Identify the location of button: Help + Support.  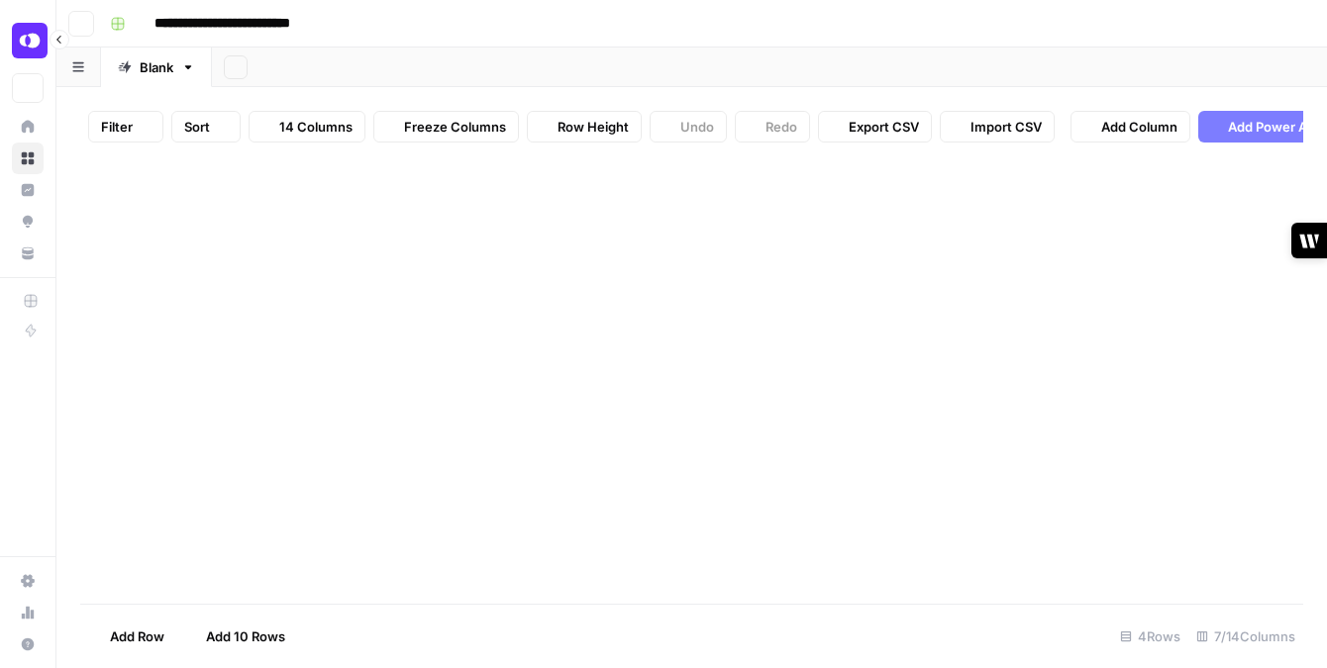
(28, 645).